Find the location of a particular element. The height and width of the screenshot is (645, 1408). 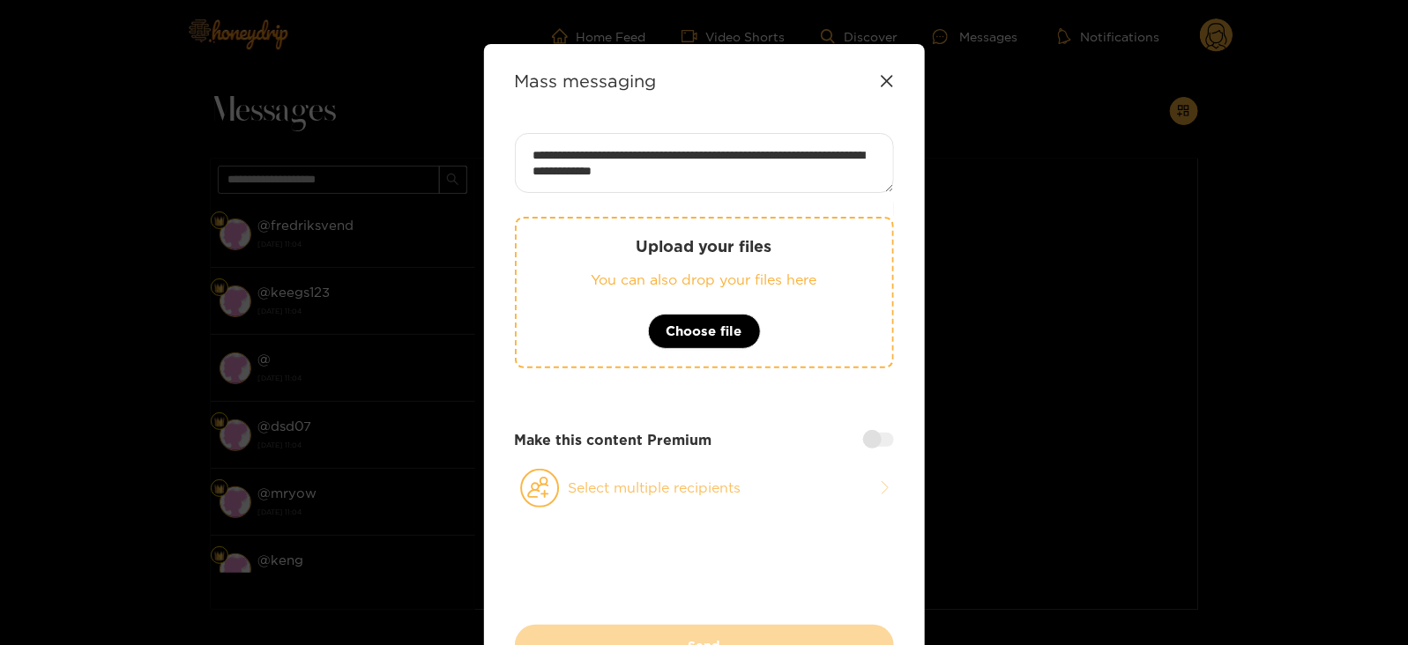

button: Choose file is located at coordinates (704, 331).